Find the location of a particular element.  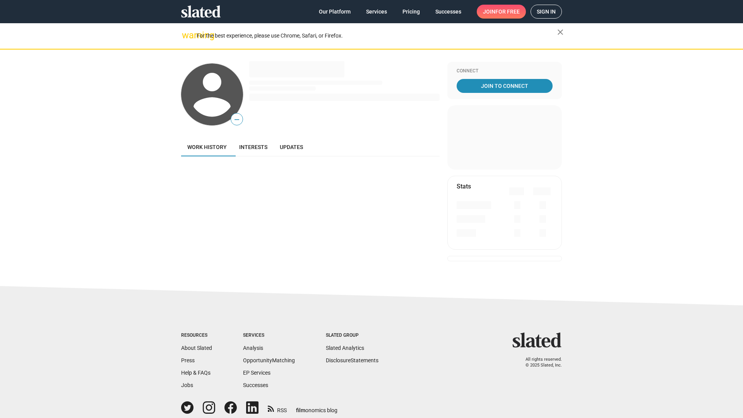

span: Interests is located at coordinates (253, 147).